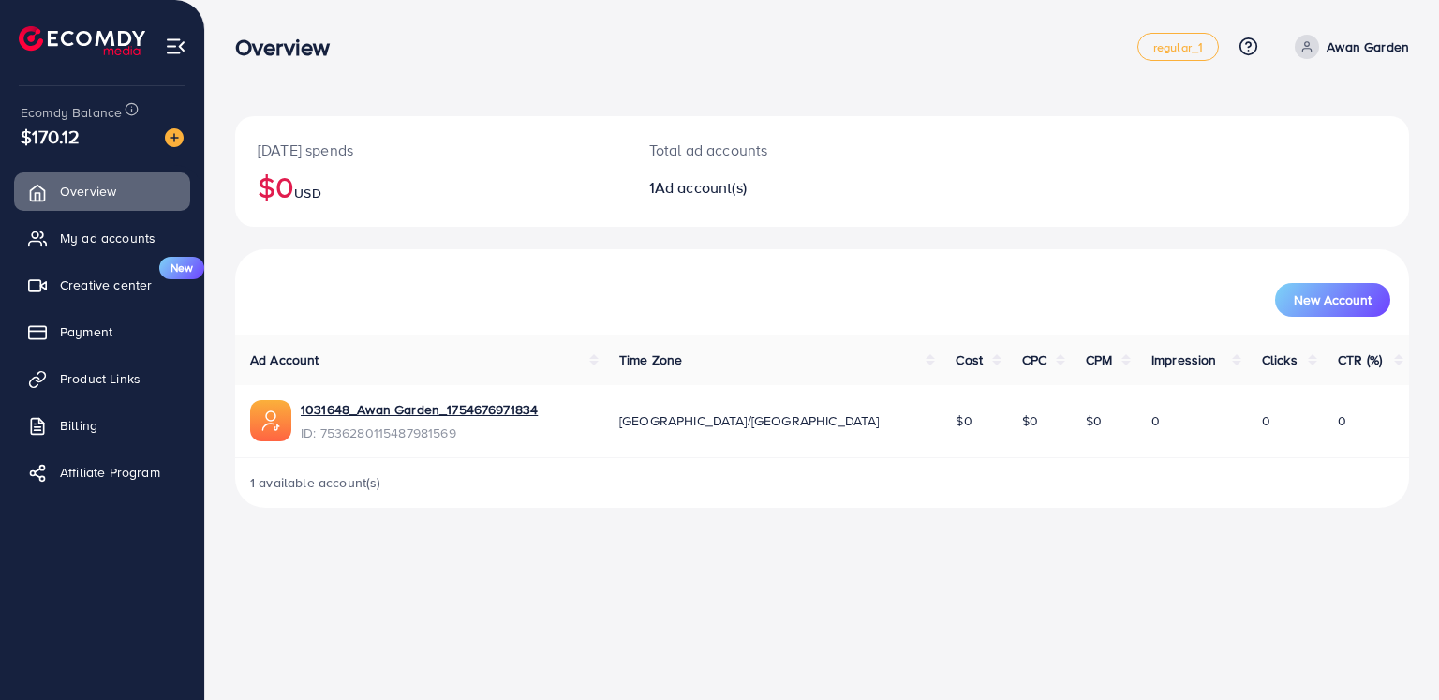 The width and height of the screenshot is (1439, 700). I want to click on span: New, so click(182, 268).